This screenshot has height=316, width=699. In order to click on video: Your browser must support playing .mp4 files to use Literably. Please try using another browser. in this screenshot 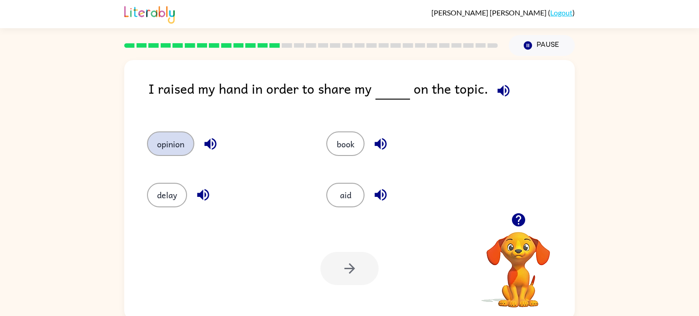, I will do `click(519, 264)`.